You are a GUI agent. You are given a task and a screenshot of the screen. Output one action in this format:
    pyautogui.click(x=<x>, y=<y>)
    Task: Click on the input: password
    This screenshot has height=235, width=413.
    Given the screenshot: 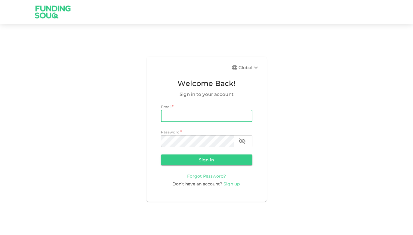 What is the action you would take?
    pyautogui.click(x=197, y=141)
    